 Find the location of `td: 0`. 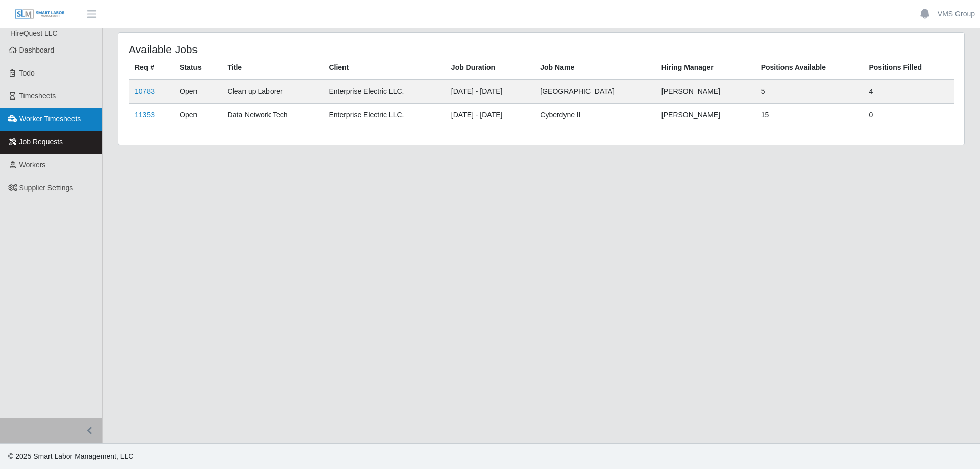

td: 0 is located at coordinates (908, 115).